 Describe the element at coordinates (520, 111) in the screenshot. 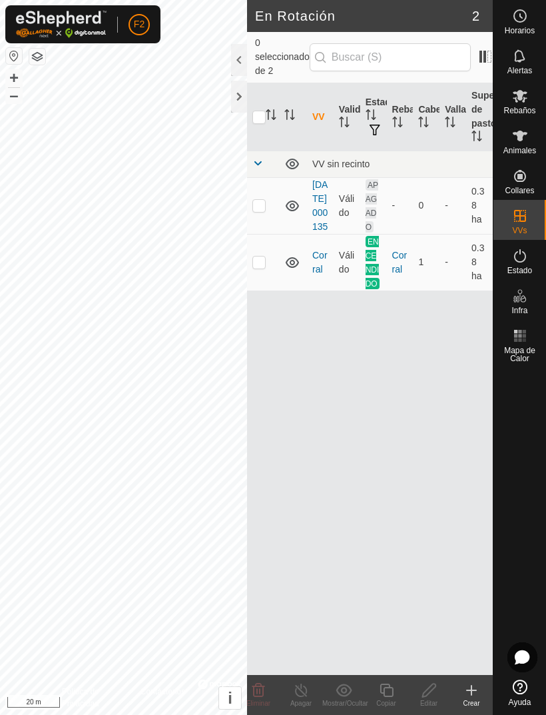

I see `span: Rebaños` at that location.